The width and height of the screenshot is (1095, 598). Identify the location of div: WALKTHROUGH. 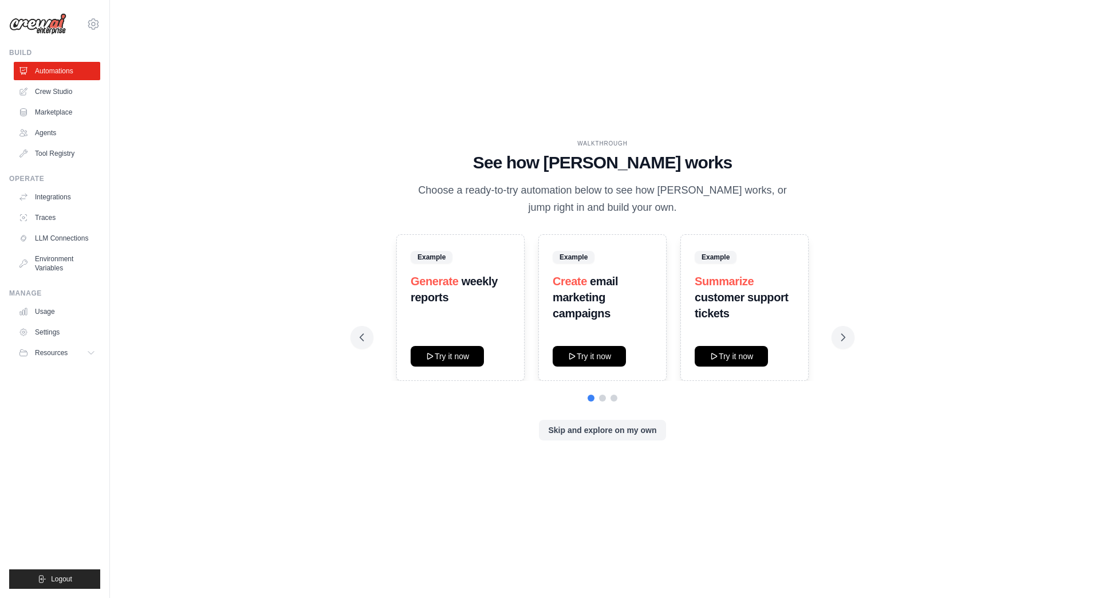
(602, 143).